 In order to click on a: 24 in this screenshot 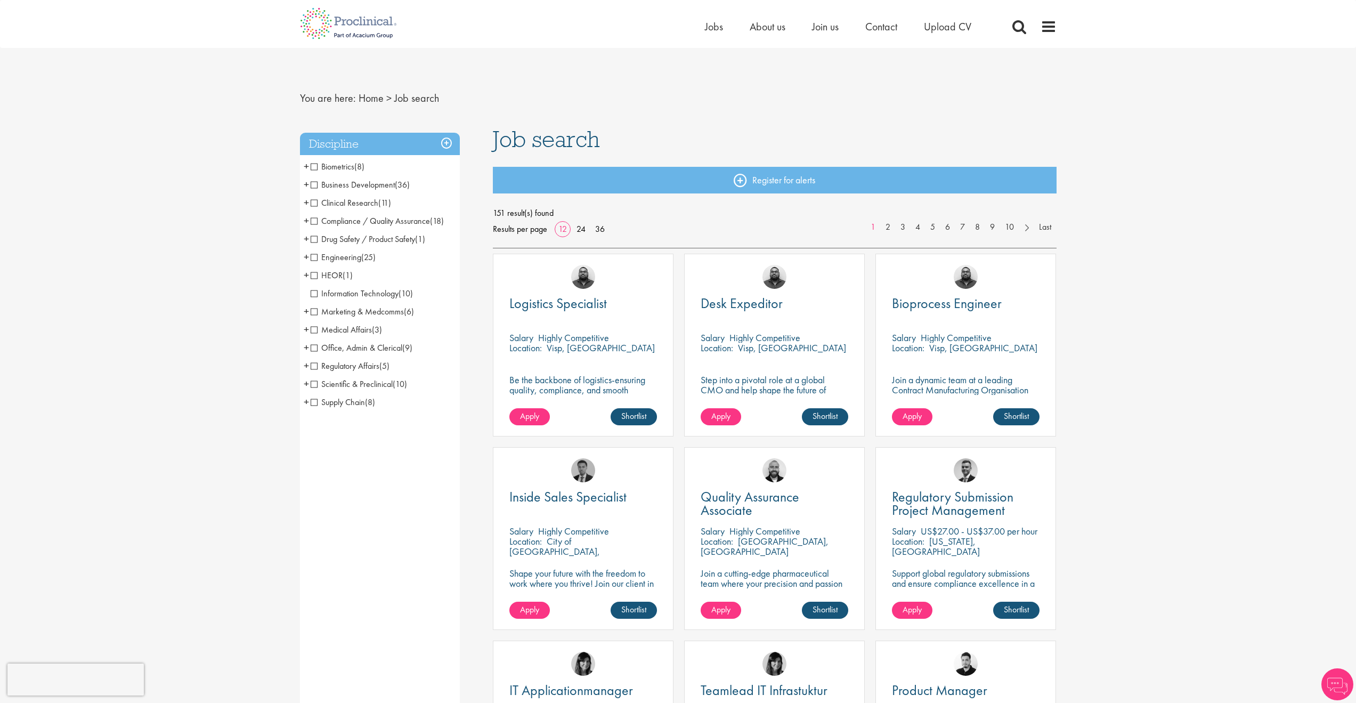, I will do `click(581, 229)`.